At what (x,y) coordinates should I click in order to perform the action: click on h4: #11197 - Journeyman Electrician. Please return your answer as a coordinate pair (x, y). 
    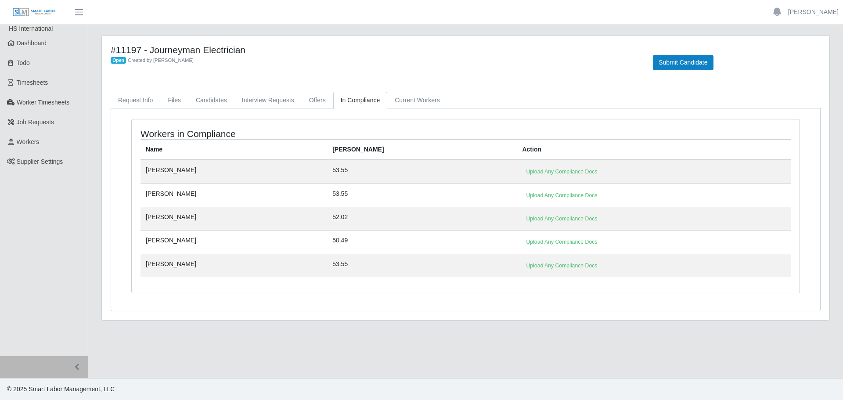
    Looking at the image, I should click on (375, 50).